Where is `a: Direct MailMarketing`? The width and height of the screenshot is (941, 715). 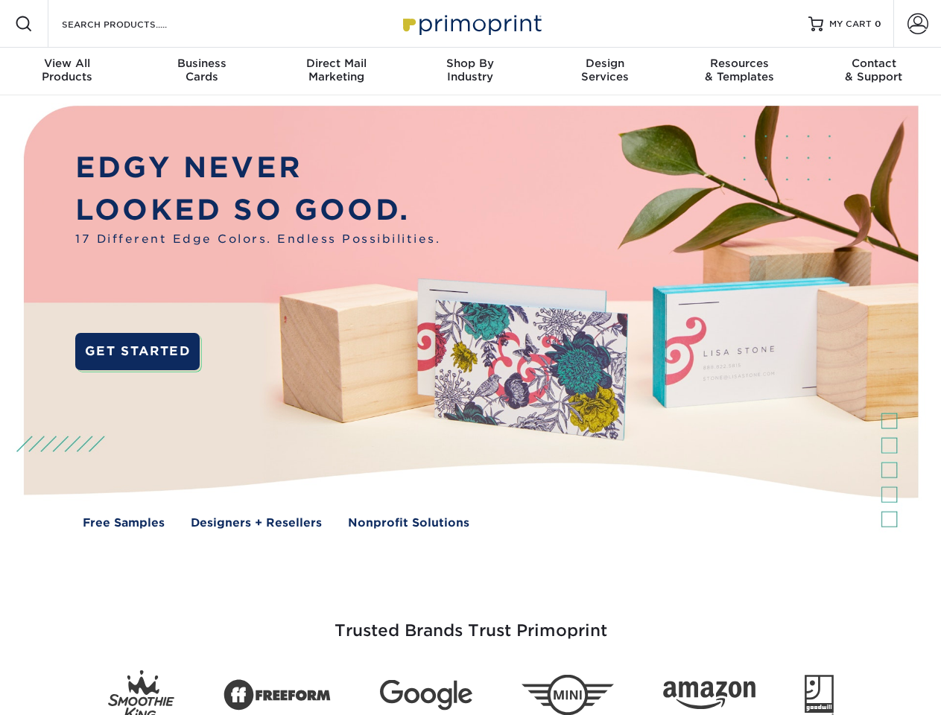 a: Direct MailMarketing is located at coordinates (336, 72).